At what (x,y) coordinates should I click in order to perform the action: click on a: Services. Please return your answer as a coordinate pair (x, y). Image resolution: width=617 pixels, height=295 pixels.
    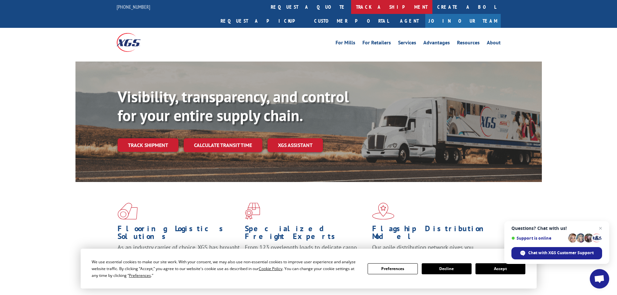
    Looking at the image, I should click on (407, 44).